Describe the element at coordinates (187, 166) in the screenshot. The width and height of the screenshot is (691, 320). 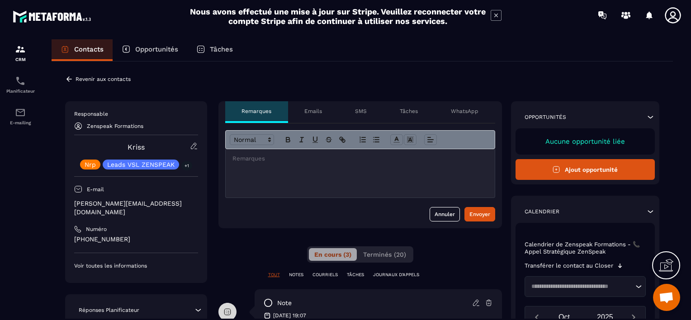
I see `p: +1` at that location.